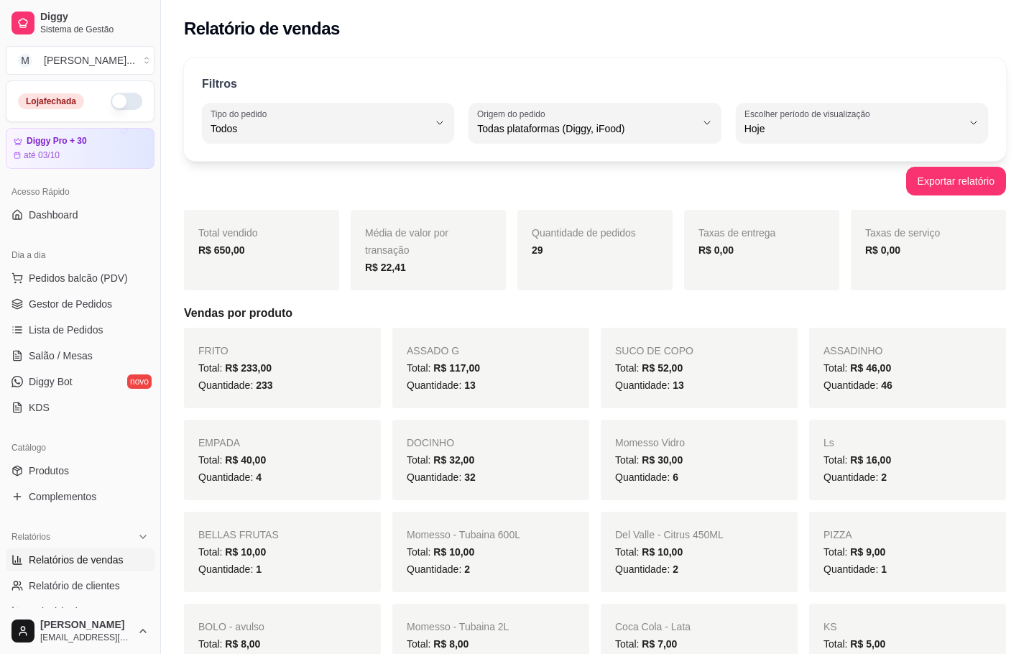 This screenshot has height=654, width=1029. What do you see at coordinates (62, 496) in the screenshot?
I see `span: Complementos` at bounding box center [62, 496].